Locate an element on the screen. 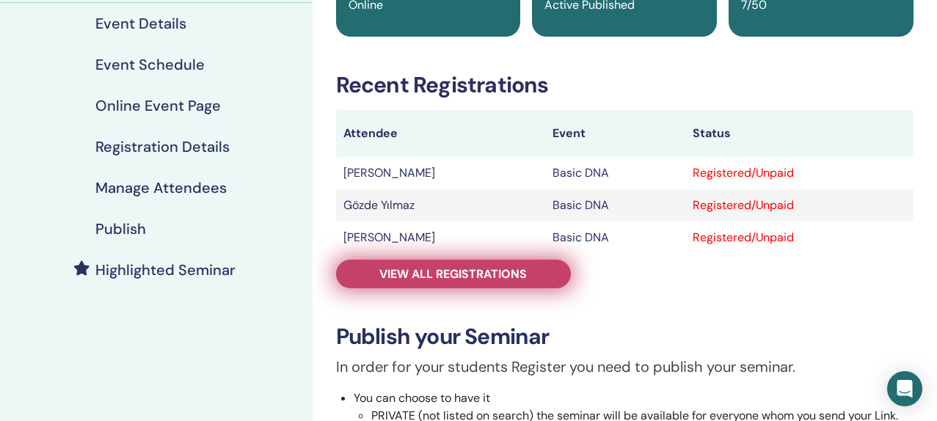  h4: Online Event Page is located at coordinates (158, 106).